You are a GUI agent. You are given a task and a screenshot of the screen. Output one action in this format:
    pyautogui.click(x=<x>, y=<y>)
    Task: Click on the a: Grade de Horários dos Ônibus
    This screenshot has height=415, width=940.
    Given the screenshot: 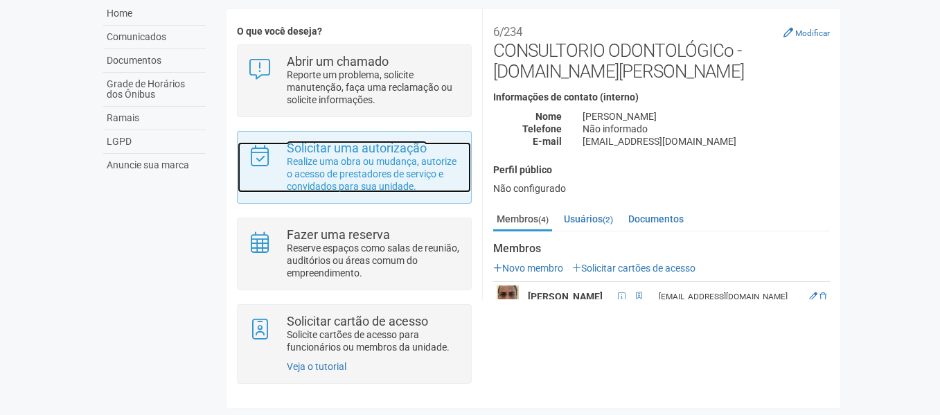 What is the action you would take?
    pyautogui.click(x=154, y=89)
    